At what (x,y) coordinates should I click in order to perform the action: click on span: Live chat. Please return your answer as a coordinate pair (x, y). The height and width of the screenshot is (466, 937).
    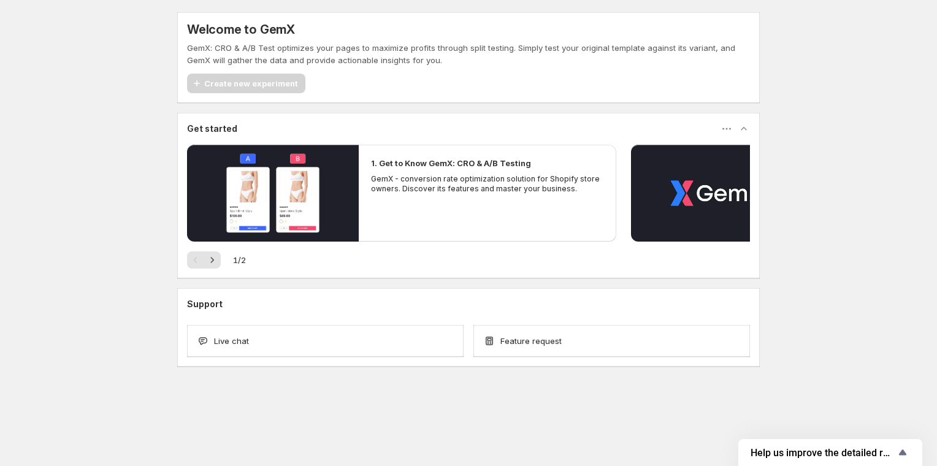
    Looking at the image, I should click on (231, 341).